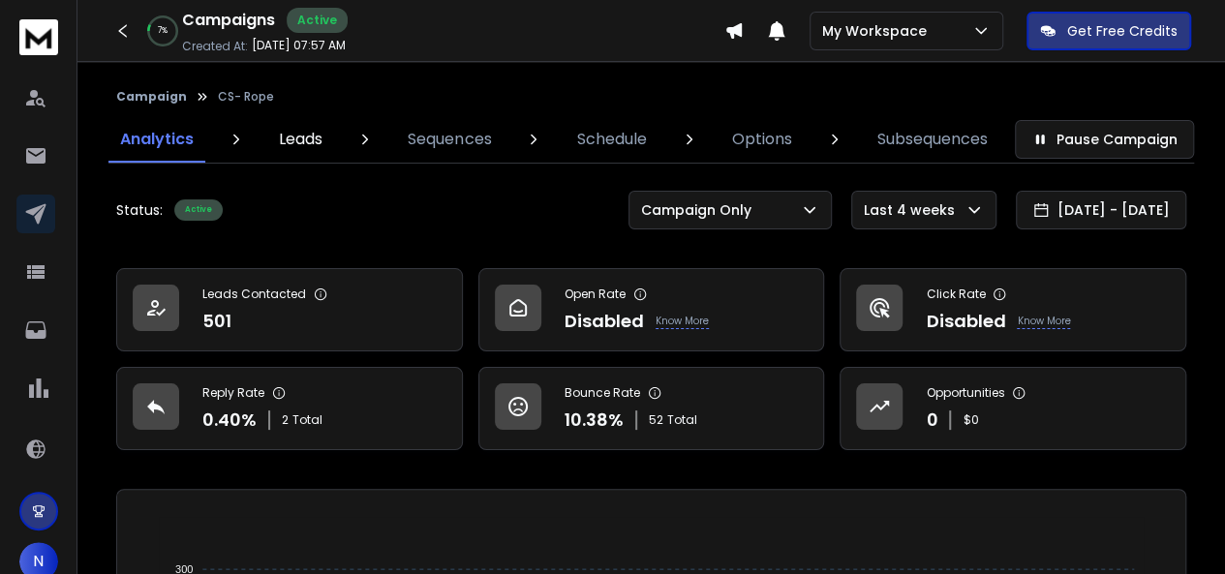  What do you see at coordinates (970, 420) in the screenshot?
I see `p: $ 0` at bounding box center [970, 420].